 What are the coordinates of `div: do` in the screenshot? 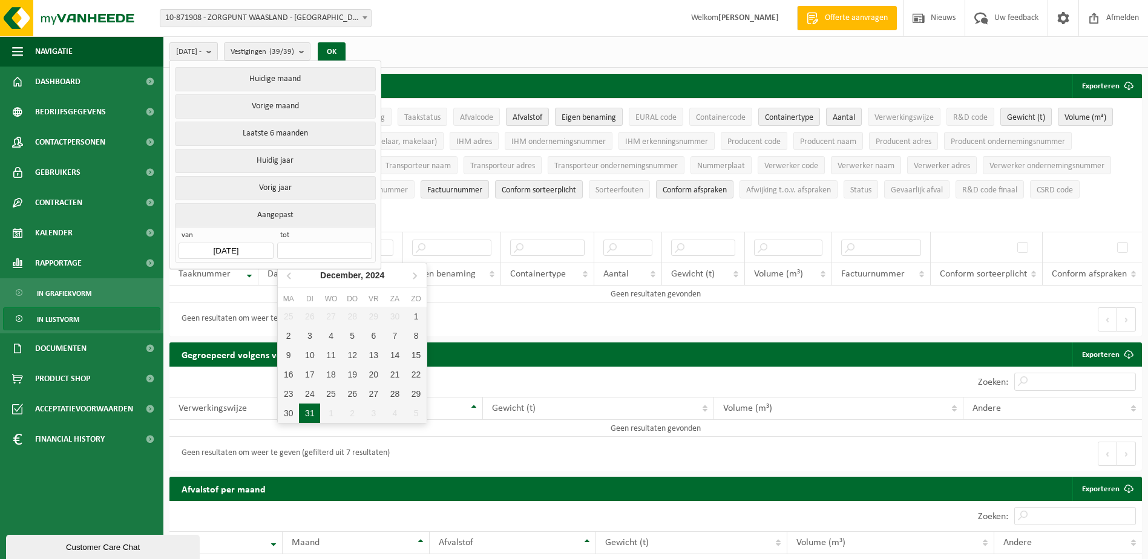 It's located at (352, 299).